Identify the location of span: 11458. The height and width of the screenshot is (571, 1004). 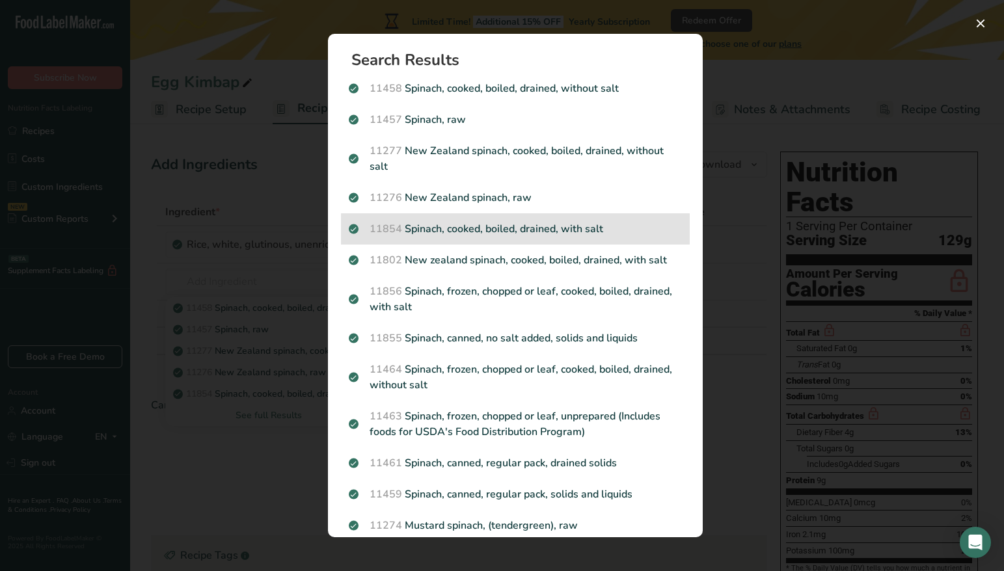
(386, 88).